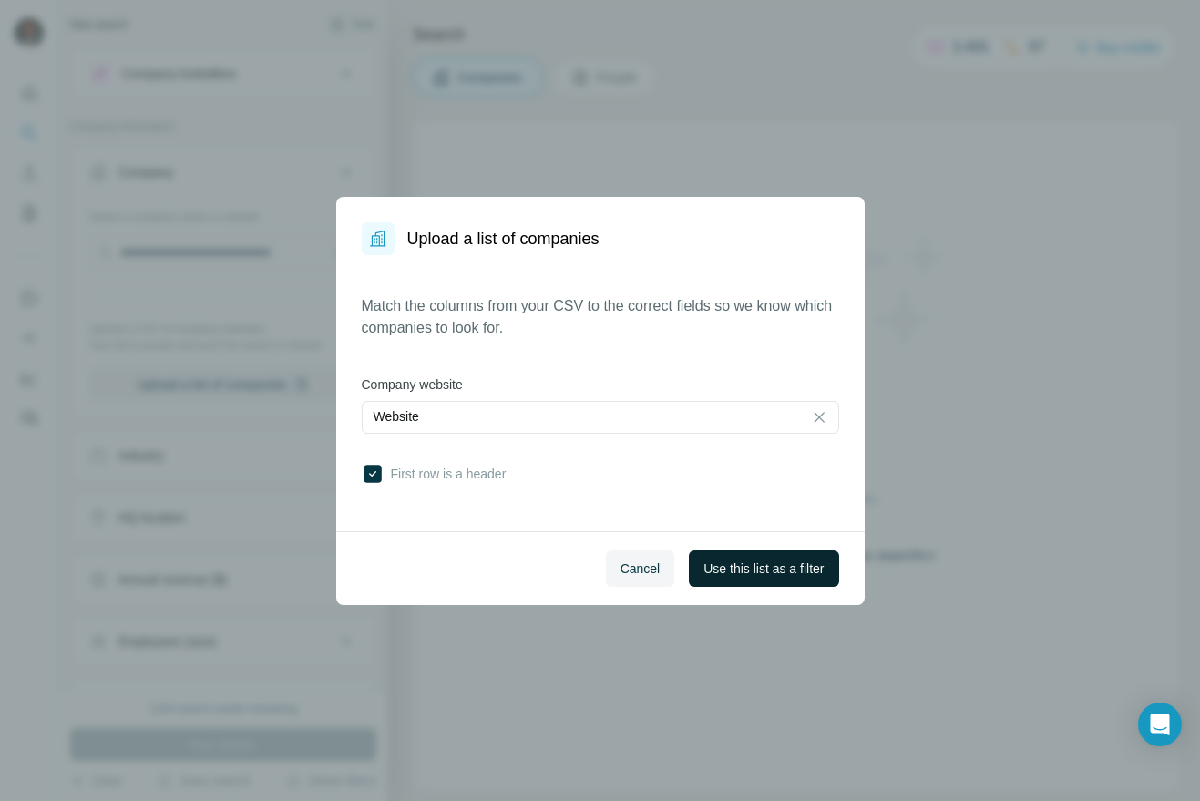 The image size is (1200, 801). I want to click on span: Cancel, so click(641, 569).